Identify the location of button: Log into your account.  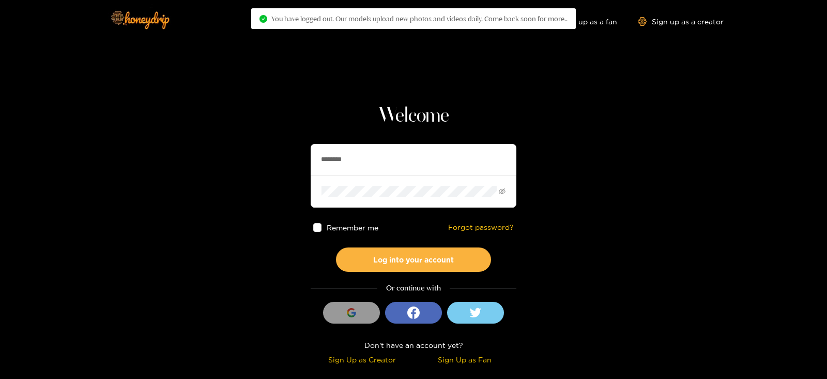
(414, 259).